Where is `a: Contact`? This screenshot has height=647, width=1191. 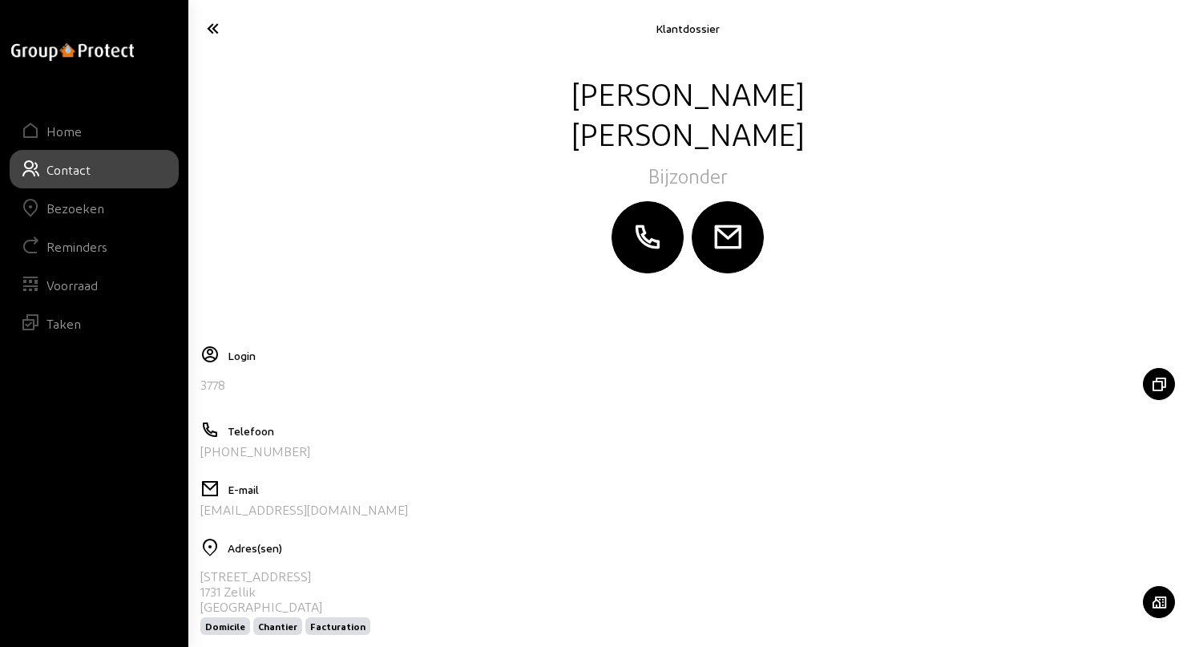
a: Contact is located at coordinates (94, 169).